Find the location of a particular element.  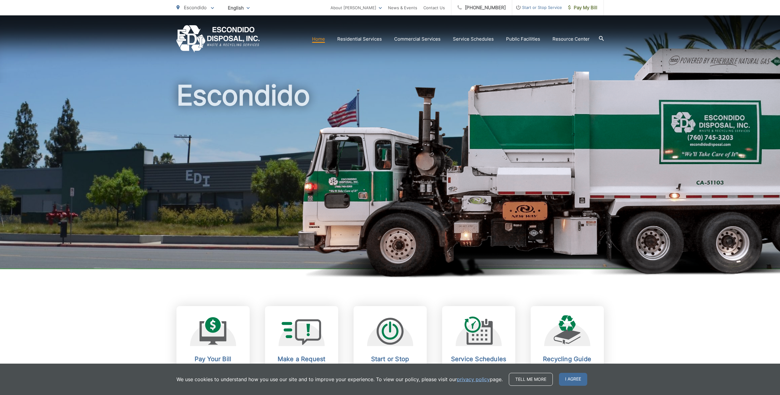

a: EDCD logo. Return to the homepage. is located at coordinates (218, 39).